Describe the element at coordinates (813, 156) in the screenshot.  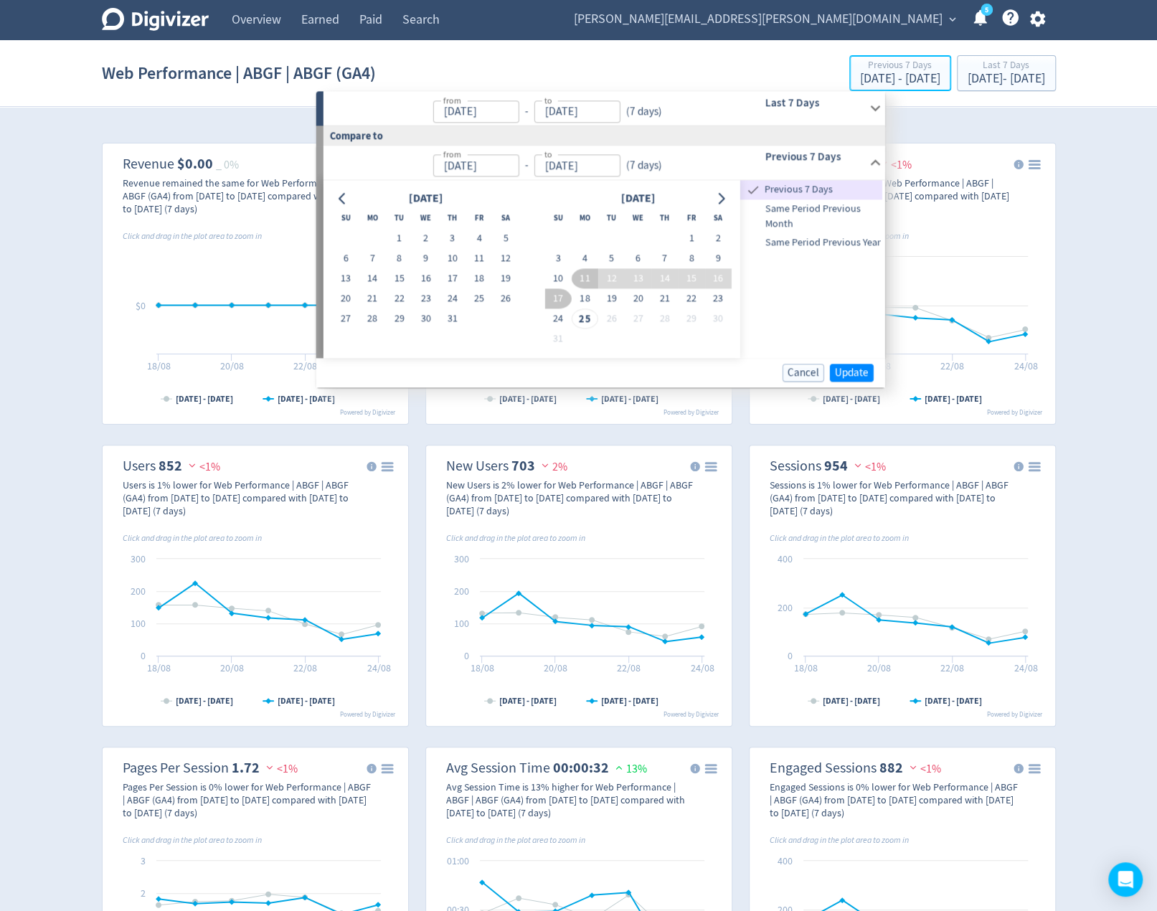
I see `h6: Previous 7 Days` at that location.